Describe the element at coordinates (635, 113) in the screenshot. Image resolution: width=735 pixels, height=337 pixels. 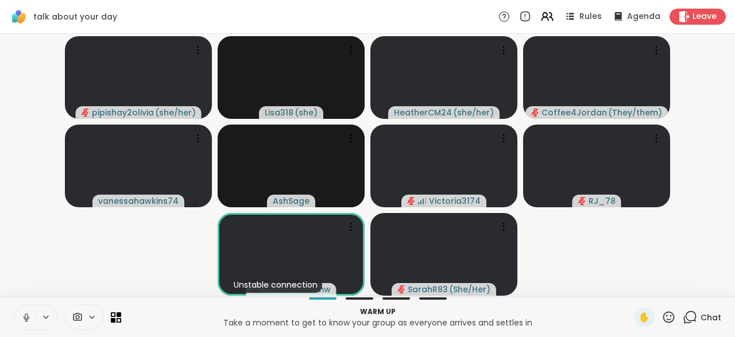
I see `span: ( They/them )` at that location.